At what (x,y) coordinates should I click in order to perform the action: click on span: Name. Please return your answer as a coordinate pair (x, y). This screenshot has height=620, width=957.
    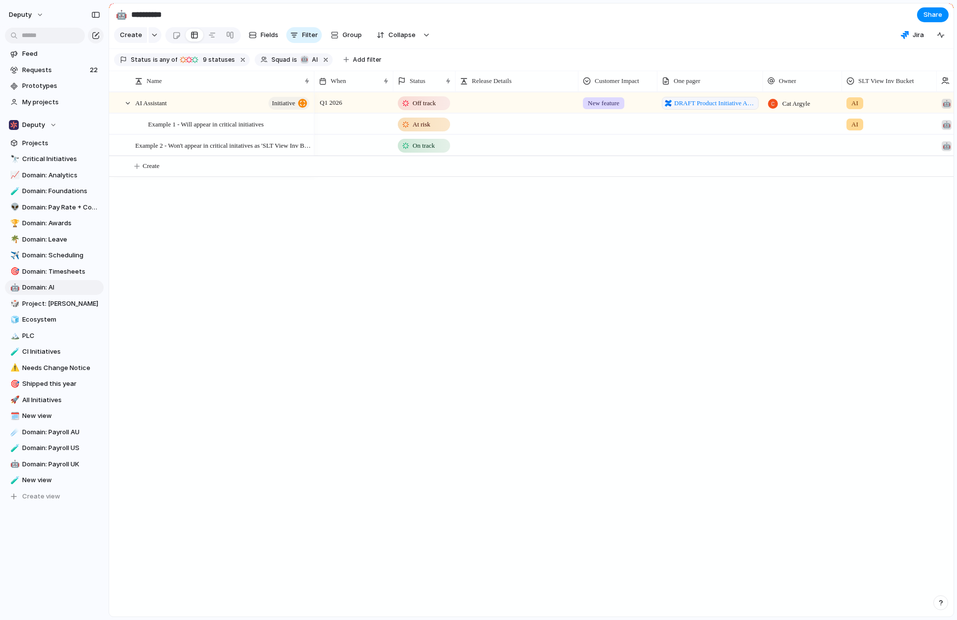
    Looking at the image, I should click on (154, 81).